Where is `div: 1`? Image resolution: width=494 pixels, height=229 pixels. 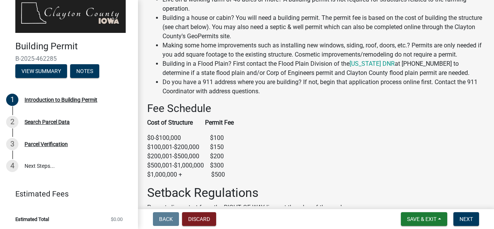 div: 1 is located at coordinates (12, 100).